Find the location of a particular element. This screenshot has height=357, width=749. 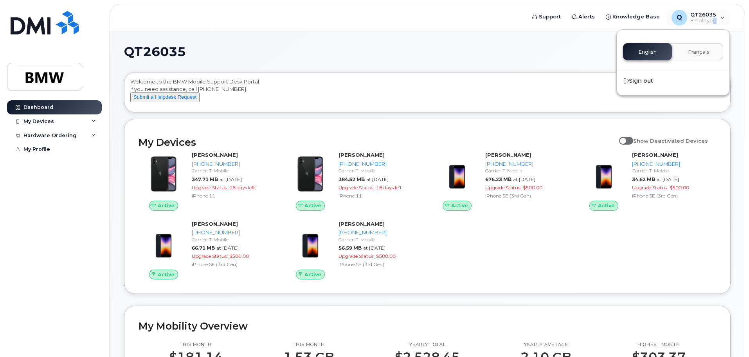

span: 56.59 MB is located at coordinates (350, 247).